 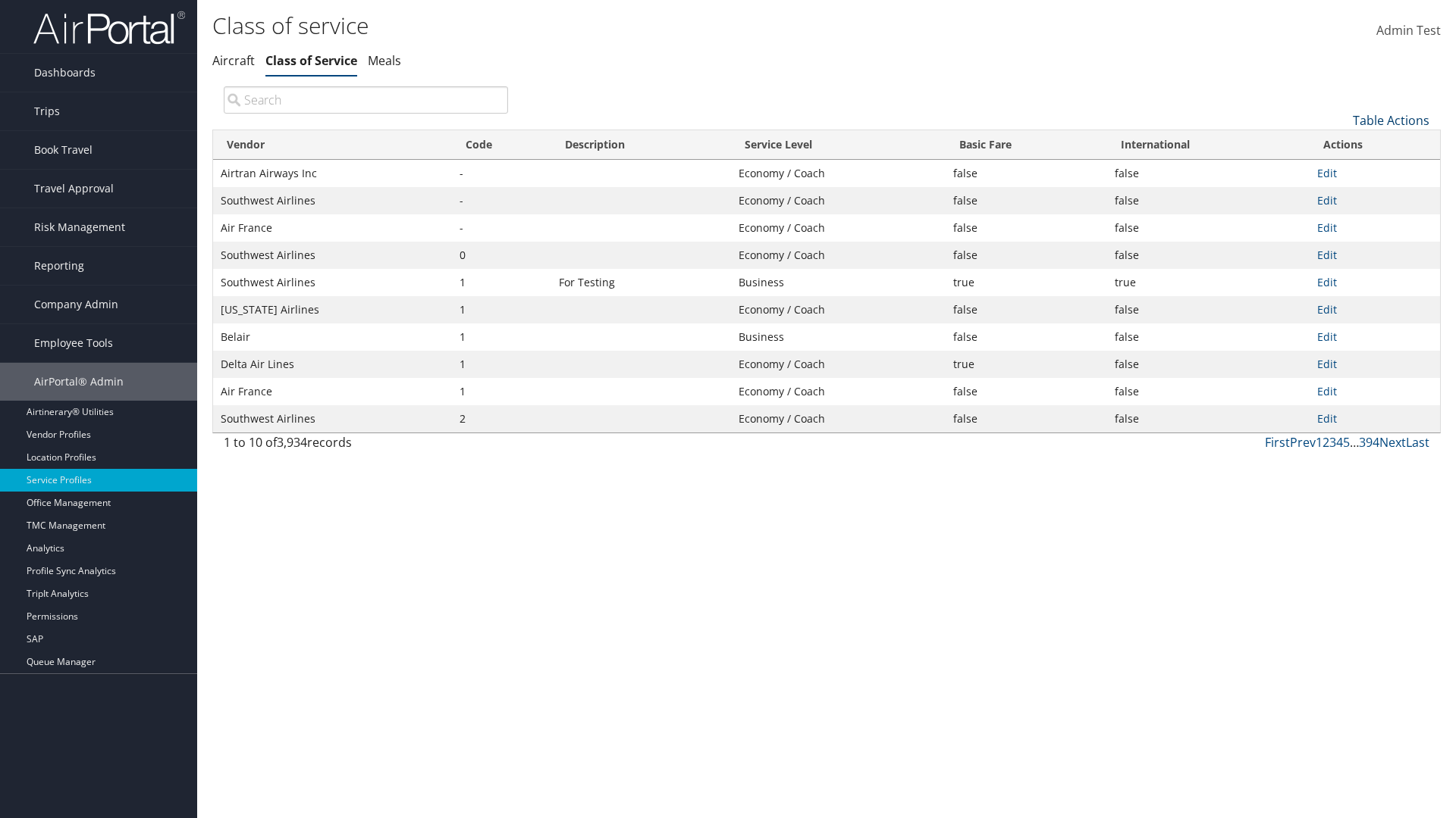 What do you see at coordinates (332, 174) in the screenshot?
I see `td: Airtran Airways Inc` at bounding box center [332, 174].